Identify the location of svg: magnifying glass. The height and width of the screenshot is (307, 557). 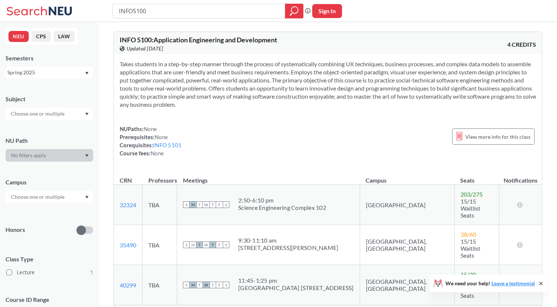
(294, 11).